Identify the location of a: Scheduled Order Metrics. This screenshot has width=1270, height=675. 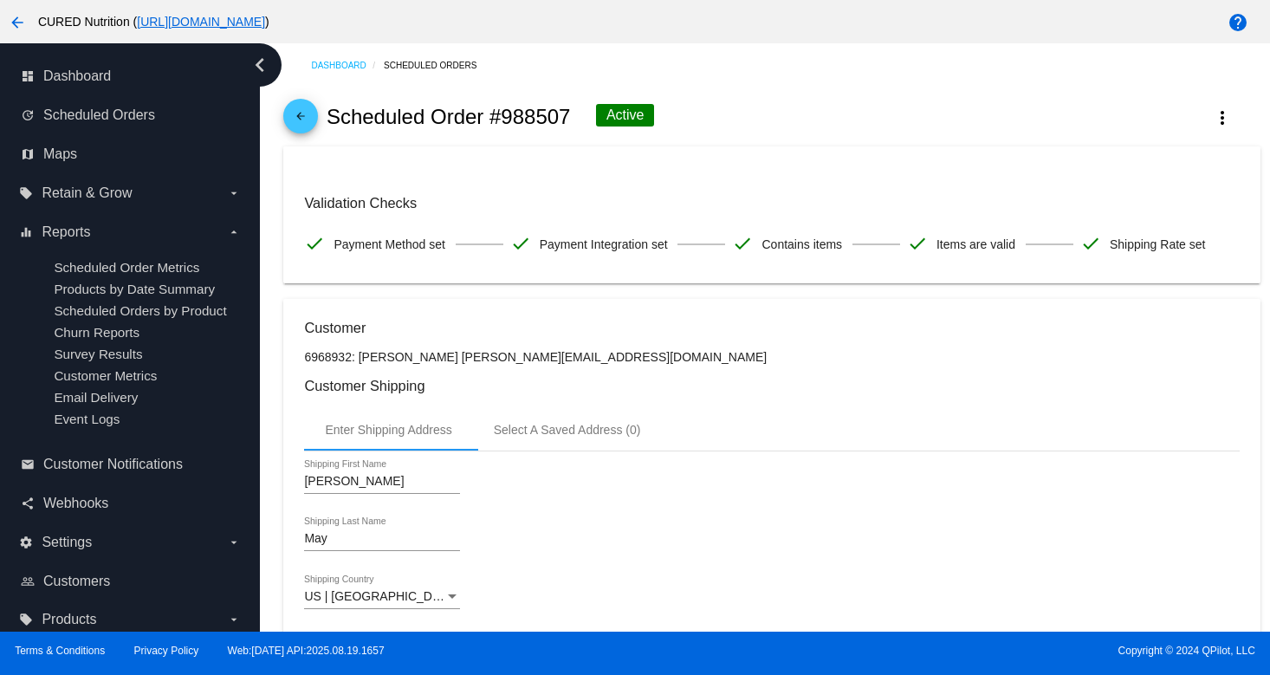
(126, 267).